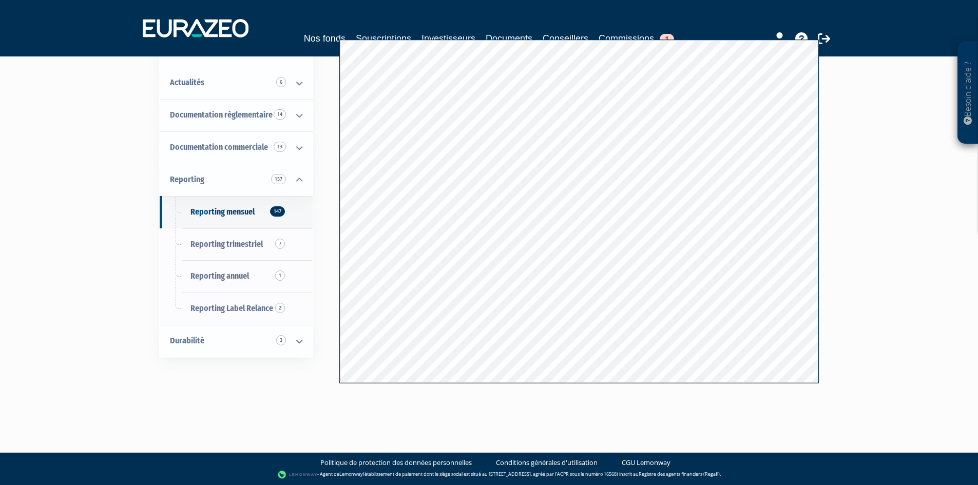  What do you see at coordinates (281, 82) in the screenshot?
I see `span: 6` at bounding box center [281, 82].